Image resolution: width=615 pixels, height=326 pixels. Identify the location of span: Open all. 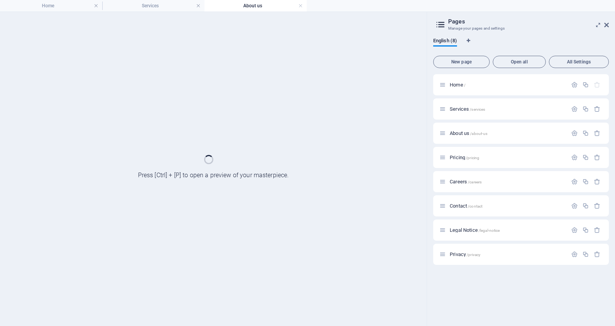
(519, 62).